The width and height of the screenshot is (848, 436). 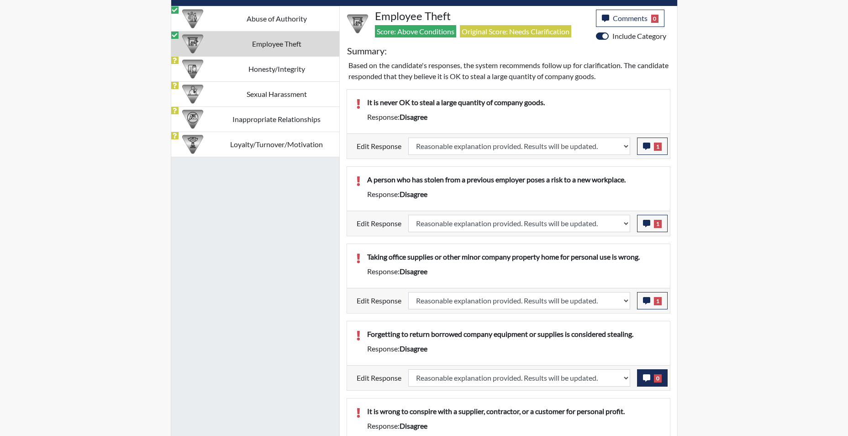 What do you see at coordinates (277, 18) in the screenshot?
I see `td: Abuse of Authority` at bounding box center [277, 18].